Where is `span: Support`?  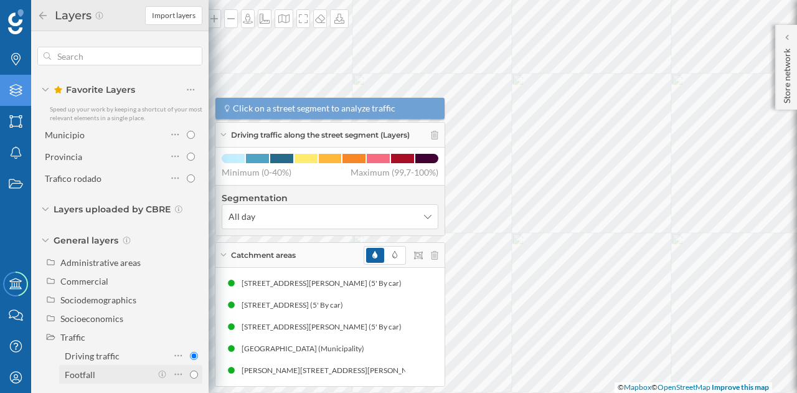
span: Support is located at coordinates (47, 14).